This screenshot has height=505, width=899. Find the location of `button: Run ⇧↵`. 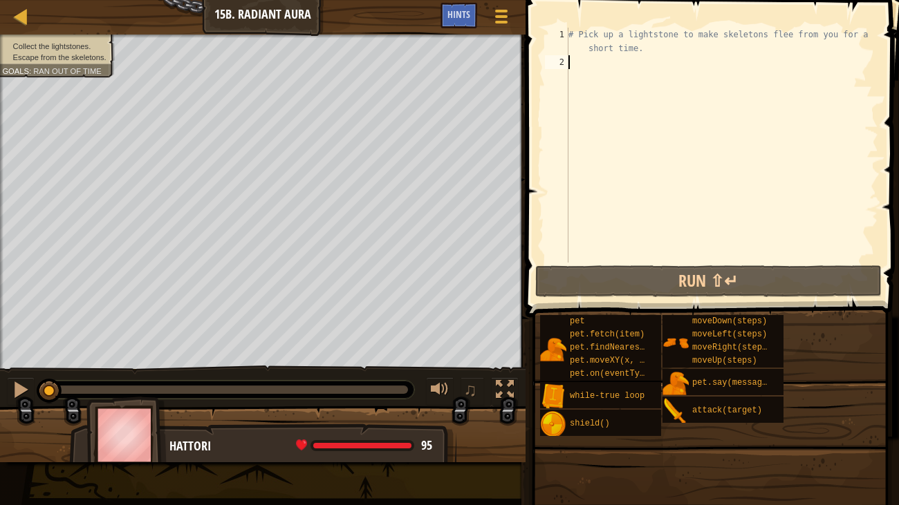

button: Run ⇧↵ is located at coordinates (708, 281).